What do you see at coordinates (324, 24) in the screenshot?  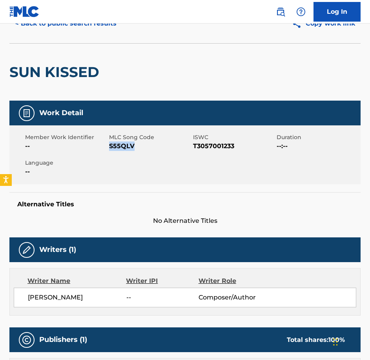 I see `button: Copy work link` at bounding box center [324, 24].